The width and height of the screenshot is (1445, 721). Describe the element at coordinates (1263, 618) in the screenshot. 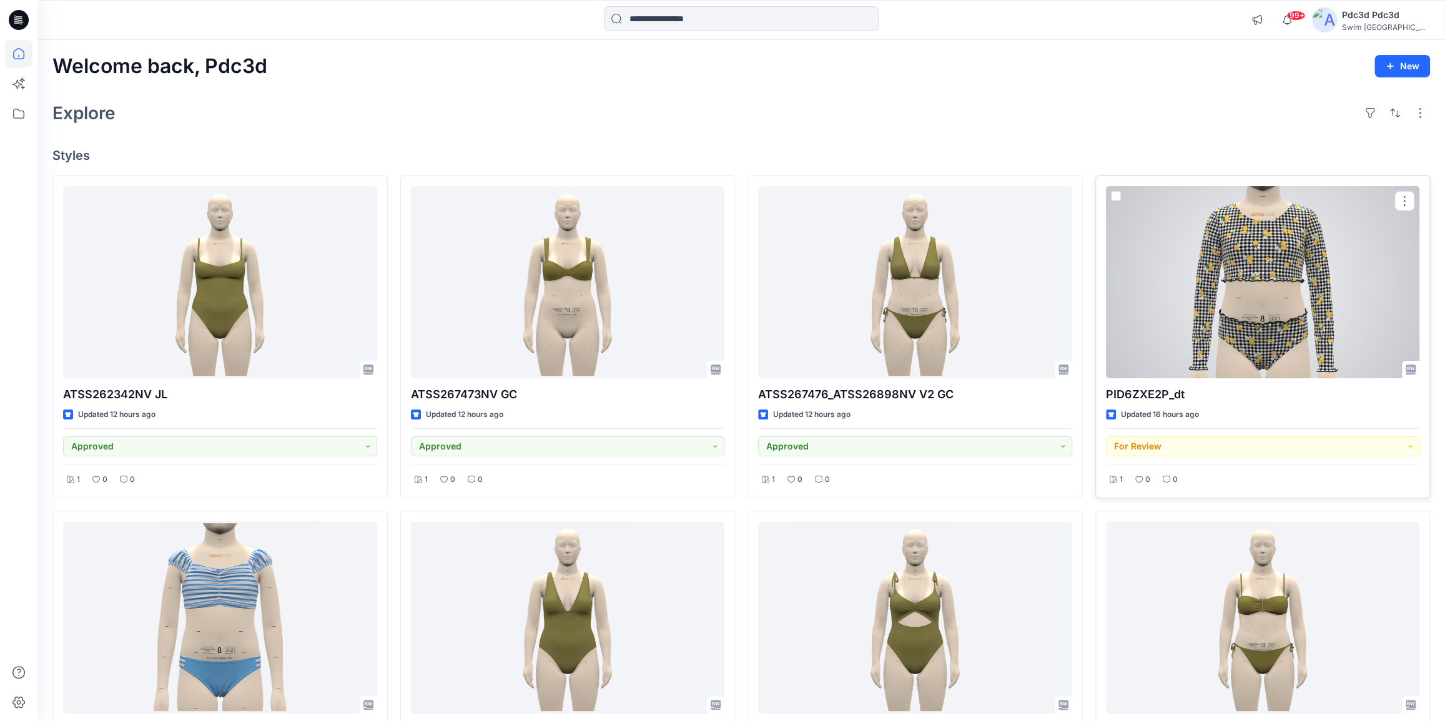

I see `a: ATSS267475_ATSS268298 JZ` at that location.